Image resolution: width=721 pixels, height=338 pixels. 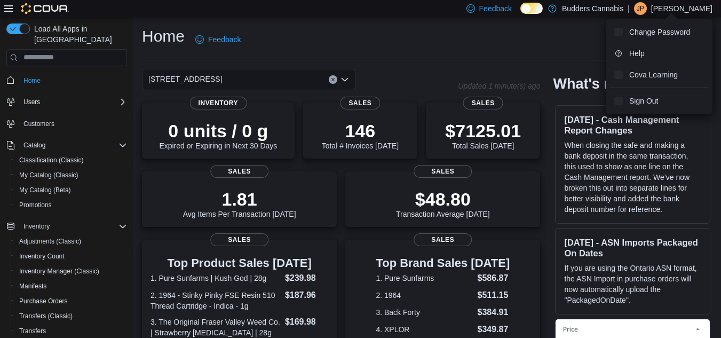 I want to click on button: Sign Out, so click(x=659, y=101).